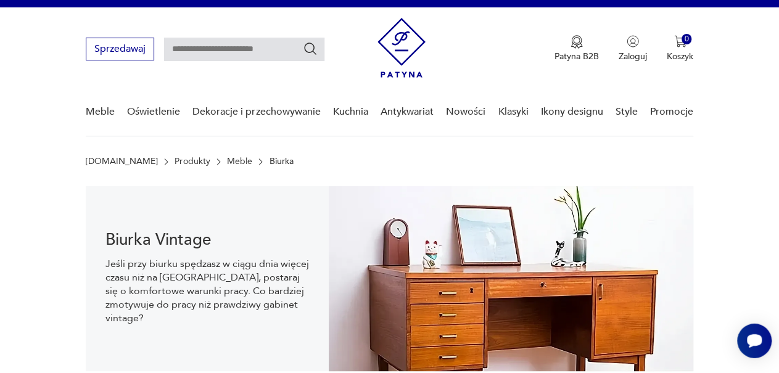 The width and height of the screenshot is (779, 373). Describe the element at coordinates (627, 112) in the screenshot. I see `a: Style` at that location.